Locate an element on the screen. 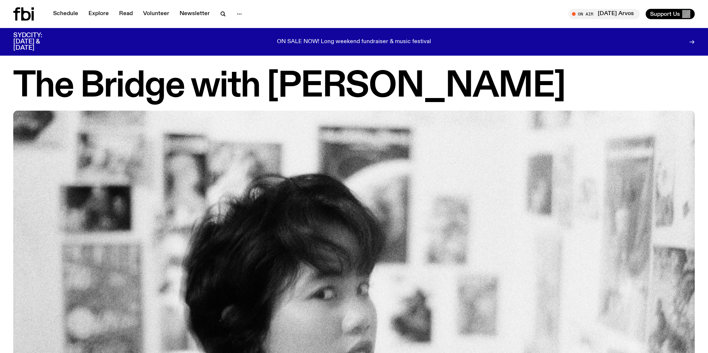 The width and height of the screenshot is (708, 353). p: ON SALE NOW! Long weekend fundraiser & music festival is located at coordinates (354, 42).